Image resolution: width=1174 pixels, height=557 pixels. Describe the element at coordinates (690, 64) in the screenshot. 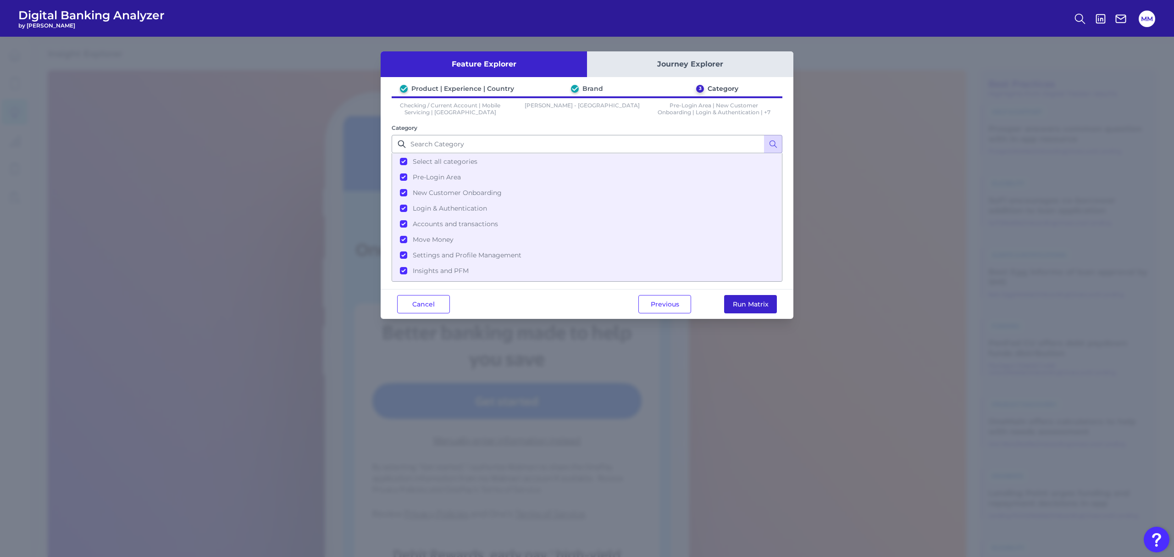

I see `button: Journey Explorer` at that location.